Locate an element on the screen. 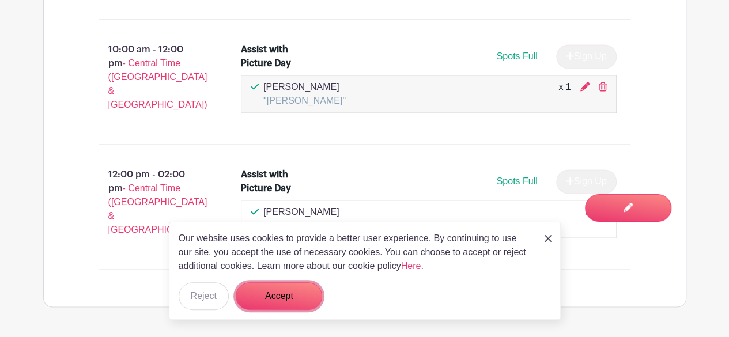 The width and height of the screenshot is (729, 337). p: 12:00 pm - 02:00 pm is located at coordinates (151, 202).